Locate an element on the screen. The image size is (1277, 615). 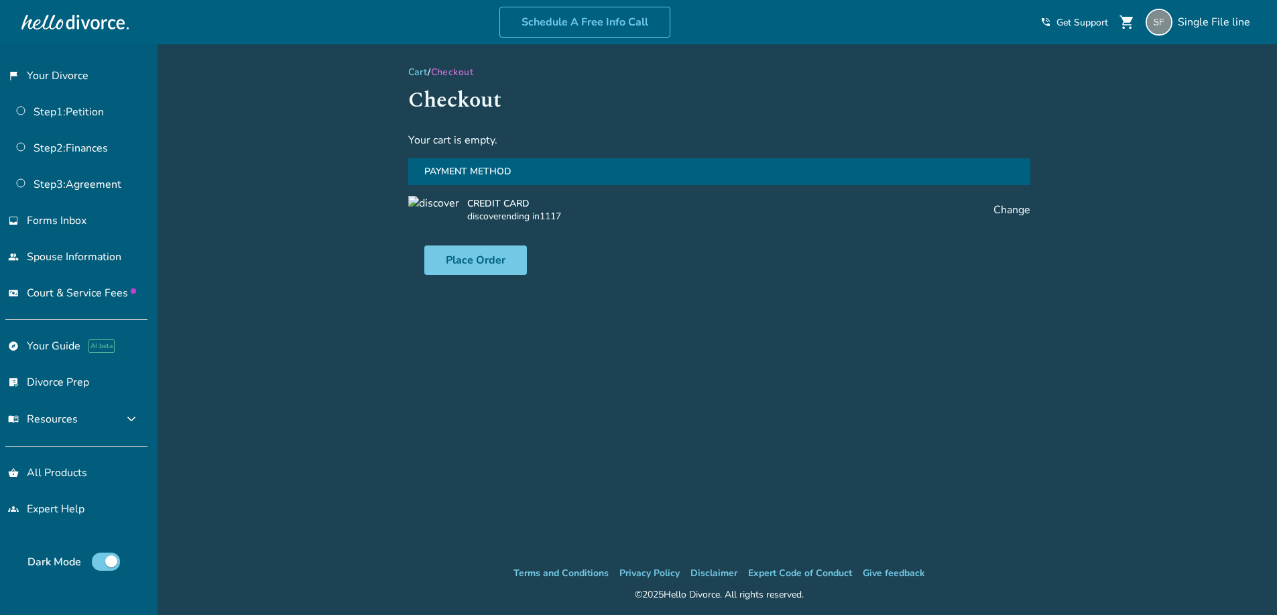
span: flag_2 is located at coordinates (13, 76).